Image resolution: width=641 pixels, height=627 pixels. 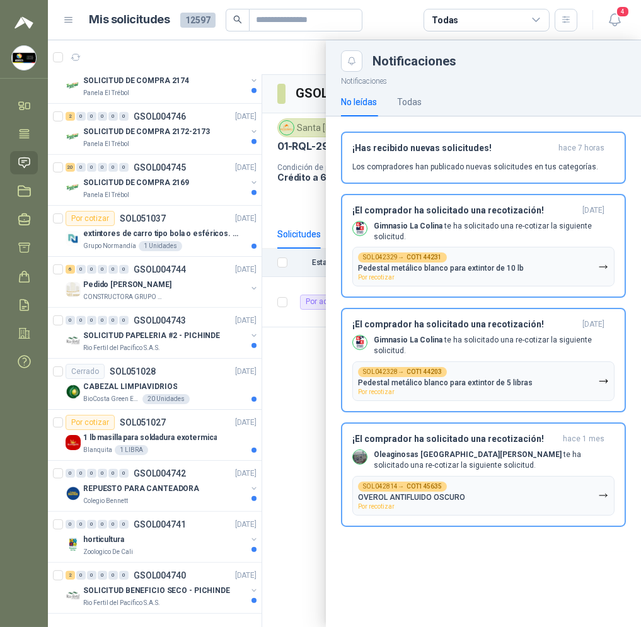 What do you see at coordinates (351, 61) in the screenshot?
I see `button: Close` at bounding box center [351, 61].